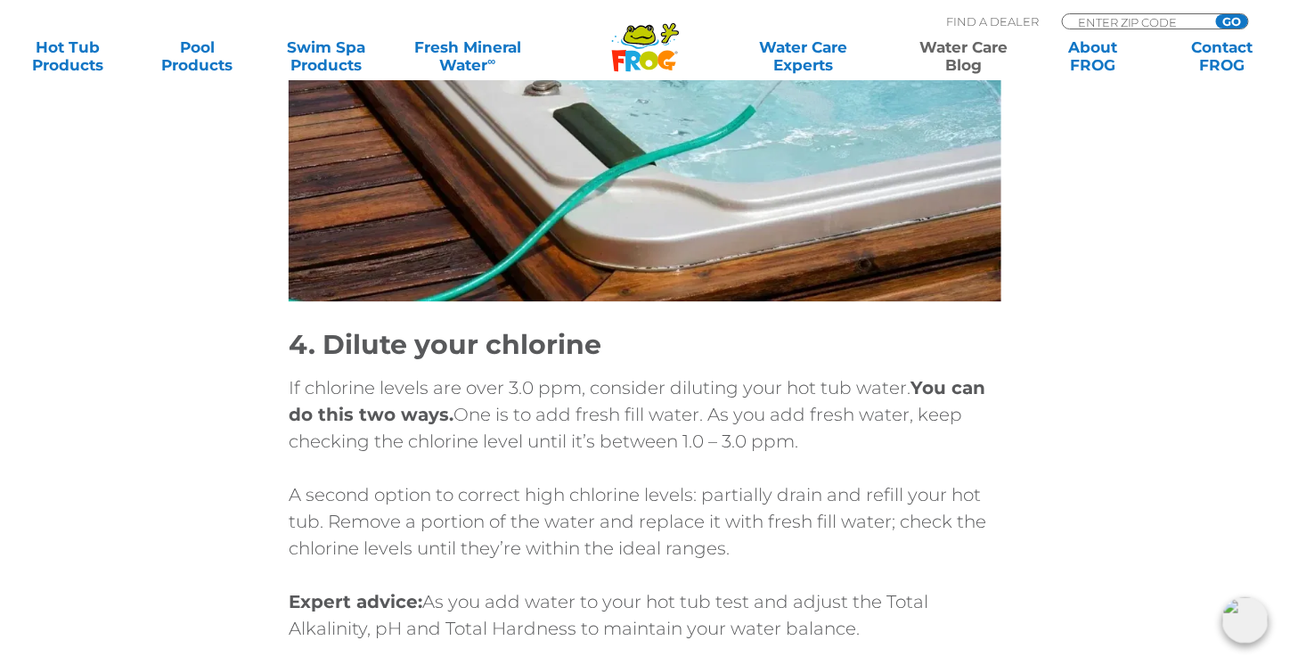  Describe the element at coordinates (1232, 21) in the screenshot. I see `input: GO` at that location.